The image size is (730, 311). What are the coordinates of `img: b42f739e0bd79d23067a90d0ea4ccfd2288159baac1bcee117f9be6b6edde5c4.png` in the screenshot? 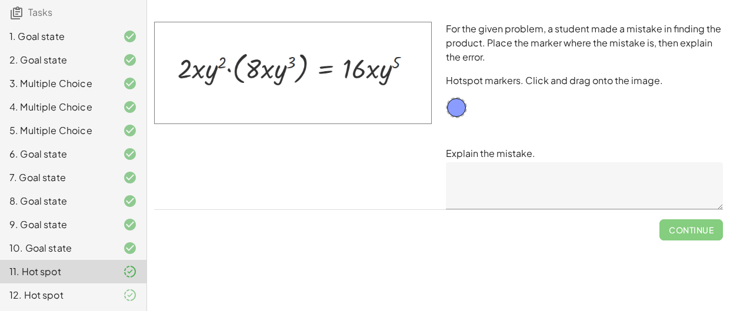 It's located at (293, 73).